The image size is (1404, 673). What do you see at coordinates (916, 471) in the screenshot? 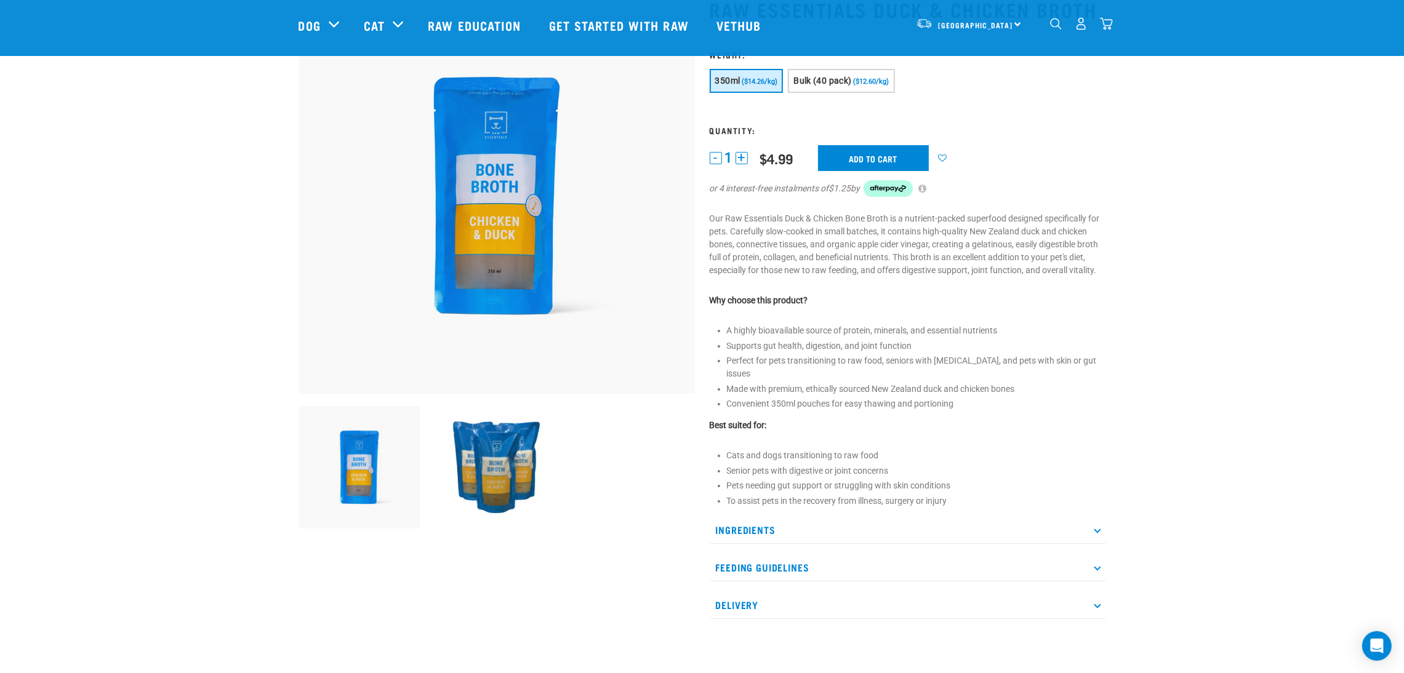
I see `li: Senior pets with digestive or joint concerns` at bounding box center [916, 471].